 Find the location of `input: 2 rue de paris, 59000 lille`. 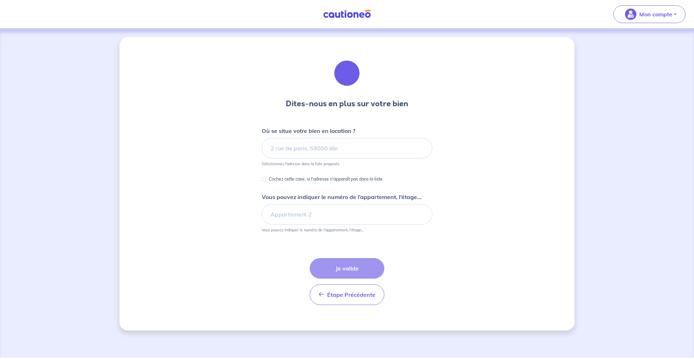

input: 2 rue de paris, 59000 lille is located at coordinates (347, 148).